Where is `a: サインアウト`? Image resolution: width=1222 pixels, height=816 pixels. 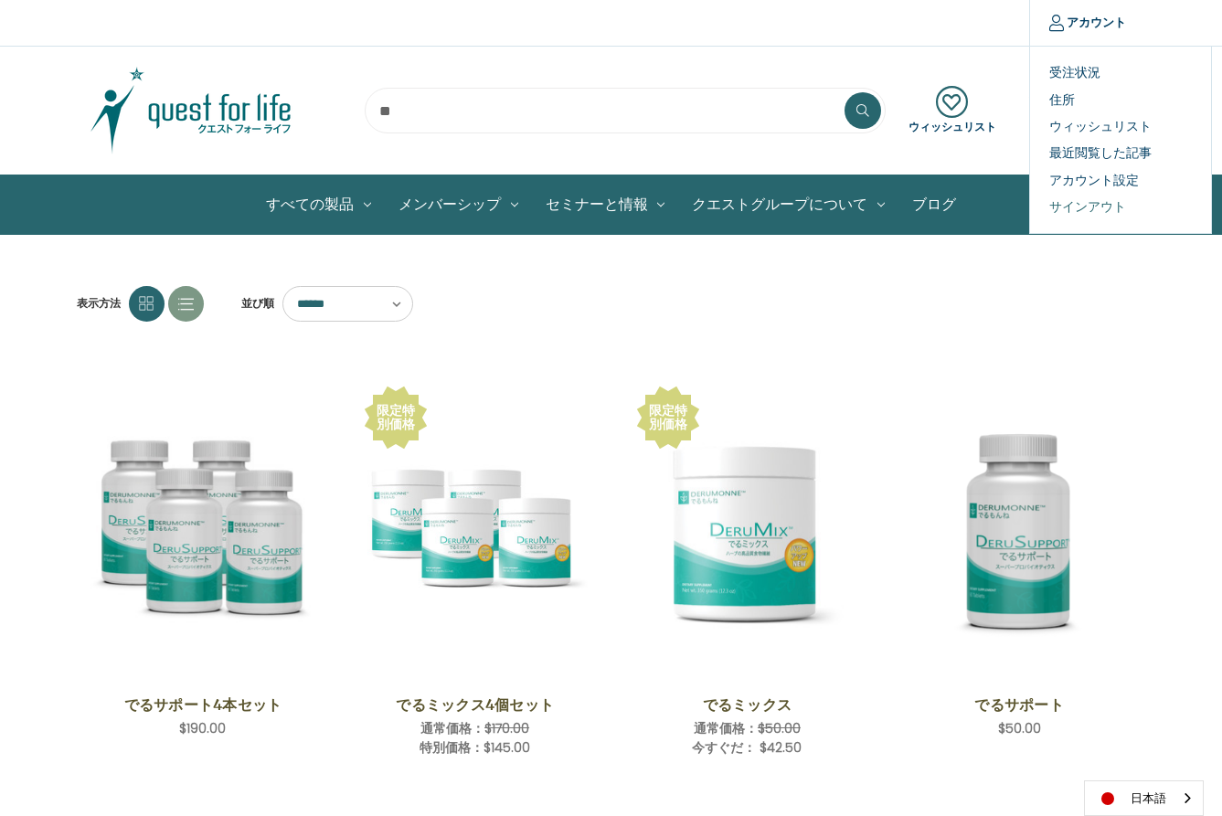
a: サインアウト is located at coordinates (1121, 207).